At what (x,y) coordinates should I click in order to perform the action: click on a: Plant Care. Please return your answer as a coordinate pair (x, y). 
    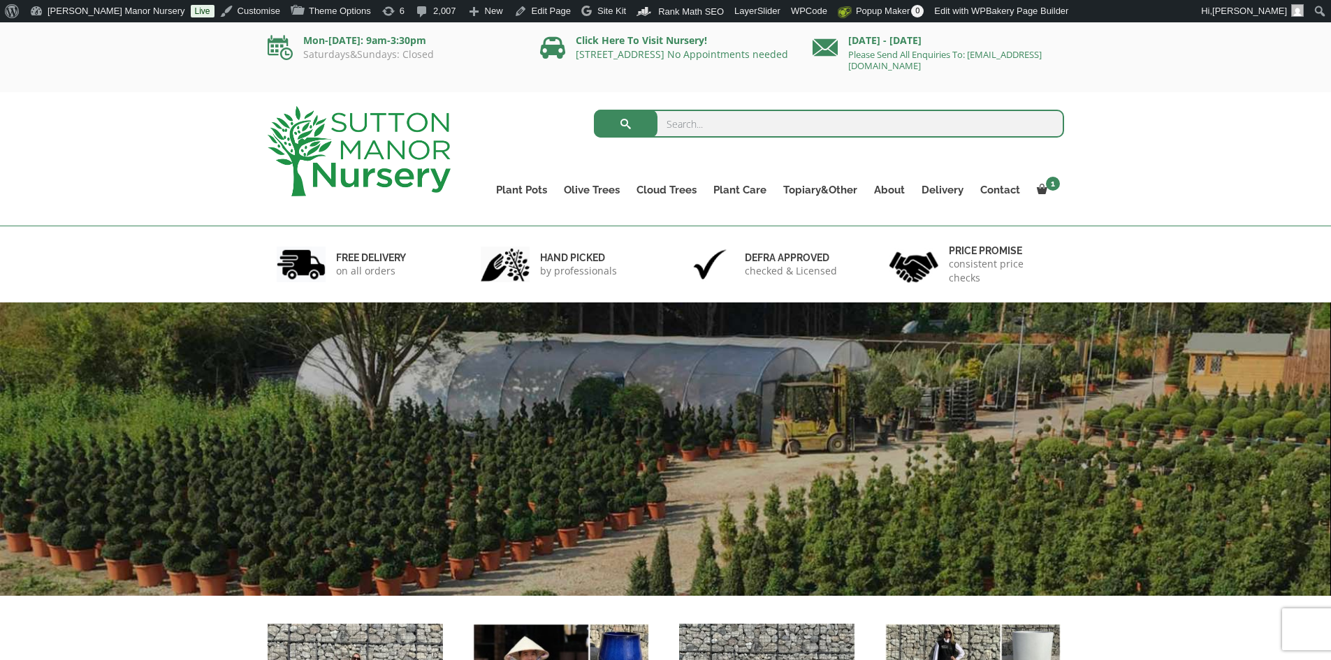
    Looking at the image, I should click on (740, 190).